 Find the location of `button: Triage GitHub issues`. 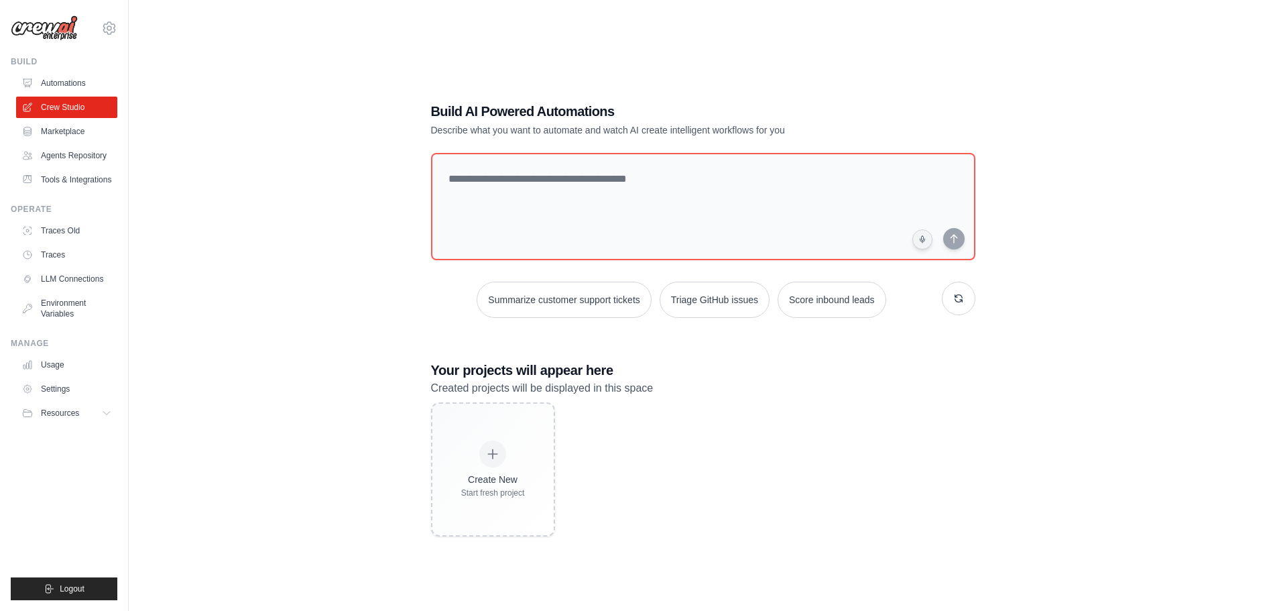

button: Triage GitHub issues is located at coordinates (715, 300).